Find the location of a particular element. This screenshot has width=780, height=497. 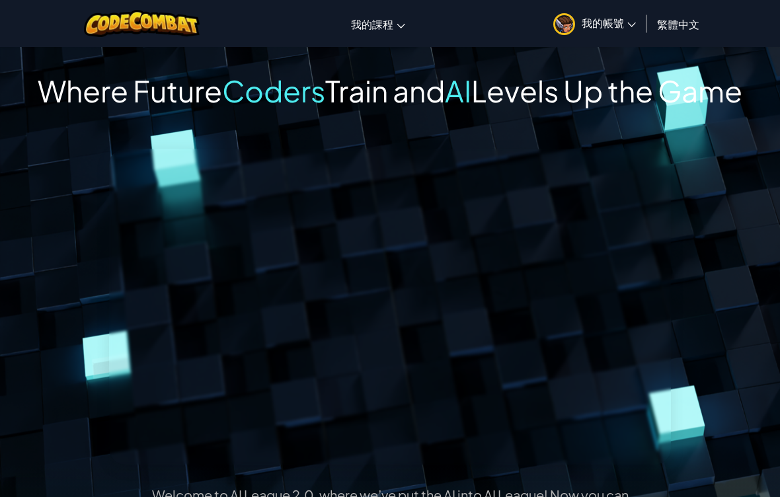

span: AI is located at coordinates (458, 91).